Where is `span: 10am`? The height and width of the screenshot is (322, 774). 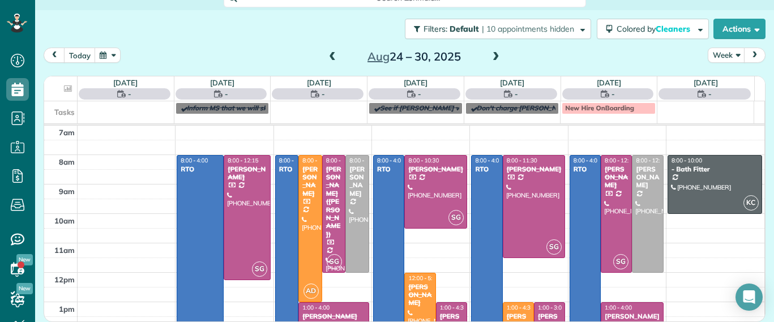 span: 10am is located at coordinates (65, 221).